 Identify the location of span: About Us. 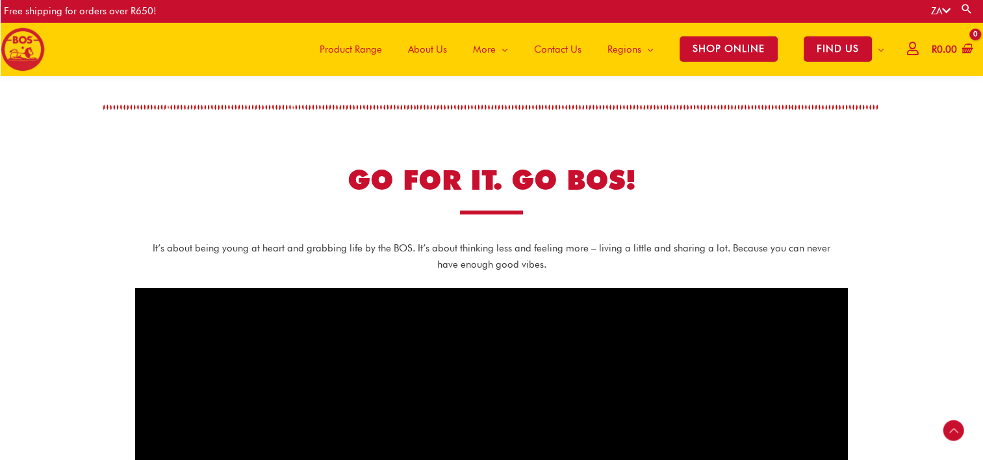
(427, 49).